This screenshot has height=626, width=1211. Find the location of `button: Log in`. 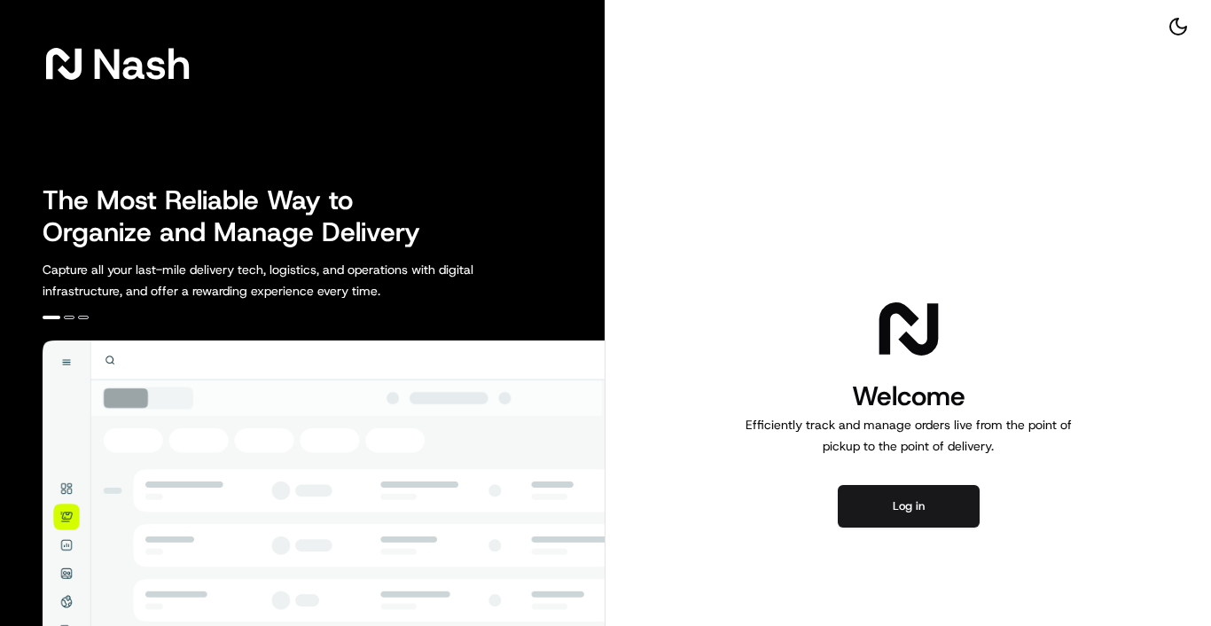

button: Log in is located at coordinates (909, 506).